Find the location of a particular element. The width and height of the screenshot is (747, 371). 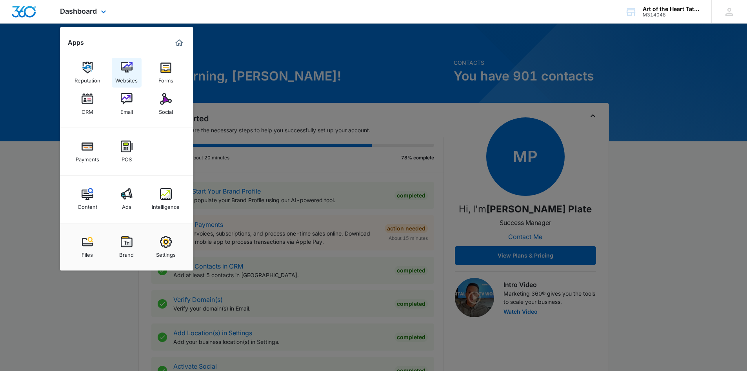

div: account name is located at coordinates (672, 9).